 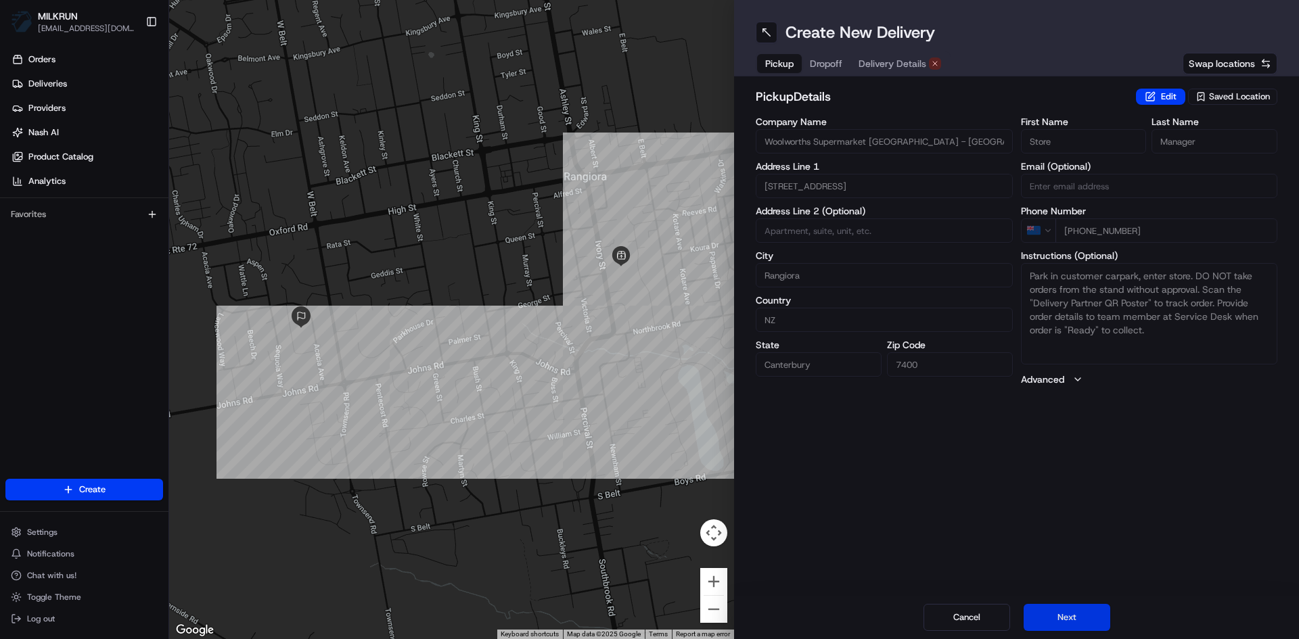 What do you see at coordinates (42, 60) in the screenshot?
I see `span: Orders` at bounding box center [42, 60].